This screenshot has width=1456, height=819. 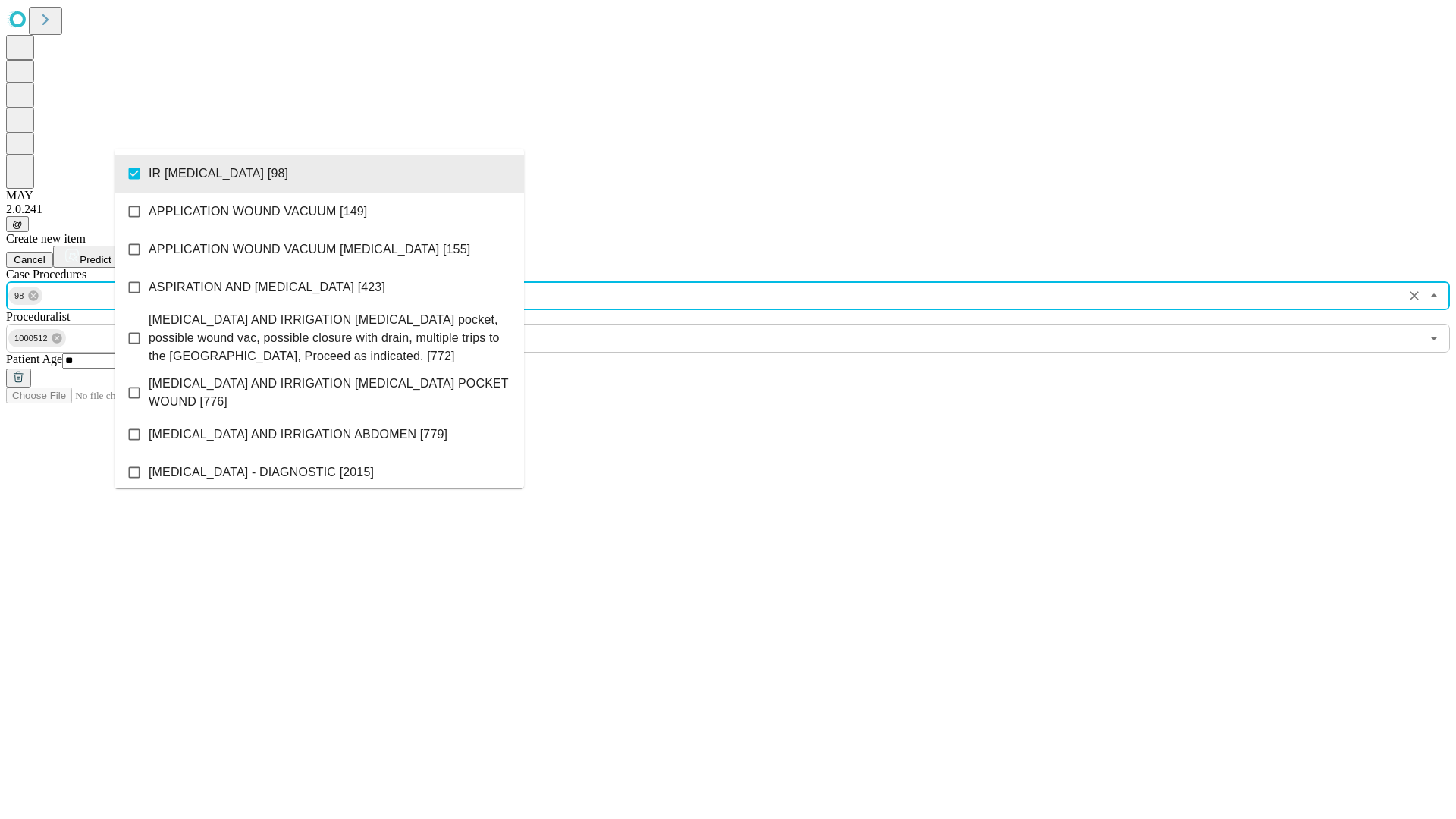 What do you see at coordinates (19, 295) in the screenshot?
I see `span: 98` at bounding box center [19, 295].